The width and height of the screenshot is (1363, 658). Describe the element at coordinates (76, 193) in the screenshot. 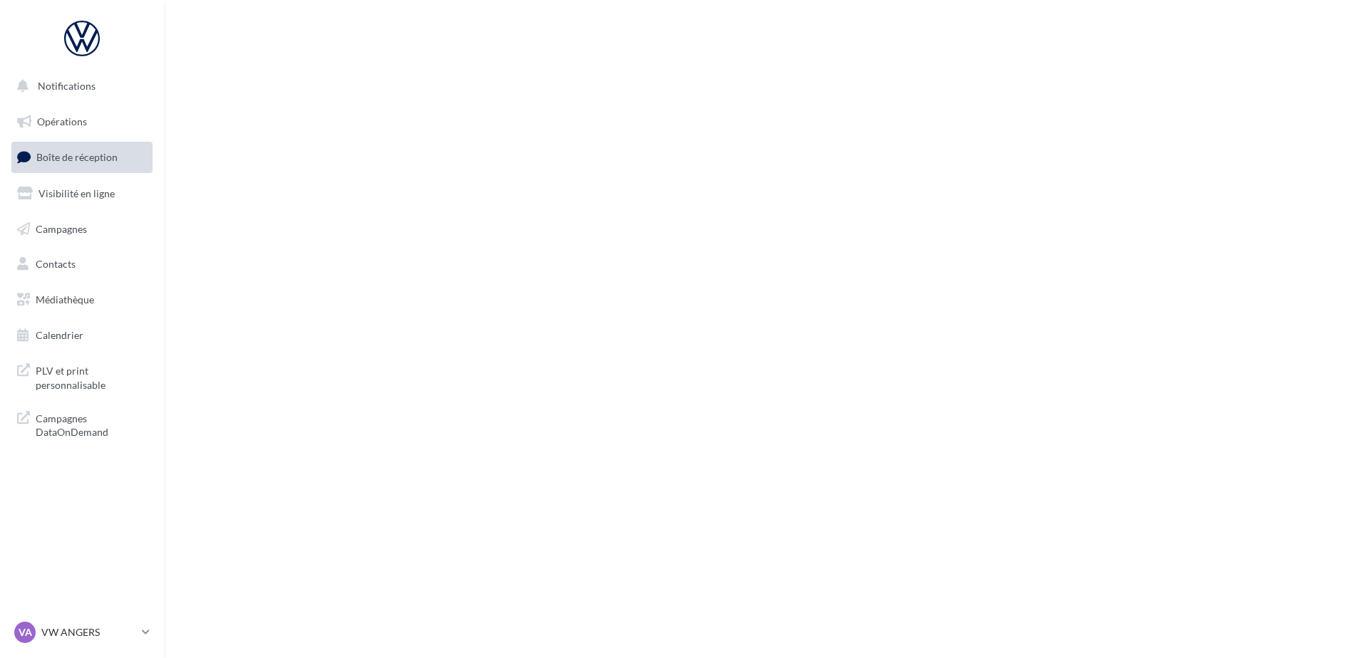

I see `span: Visibilité en ligne` at that location.